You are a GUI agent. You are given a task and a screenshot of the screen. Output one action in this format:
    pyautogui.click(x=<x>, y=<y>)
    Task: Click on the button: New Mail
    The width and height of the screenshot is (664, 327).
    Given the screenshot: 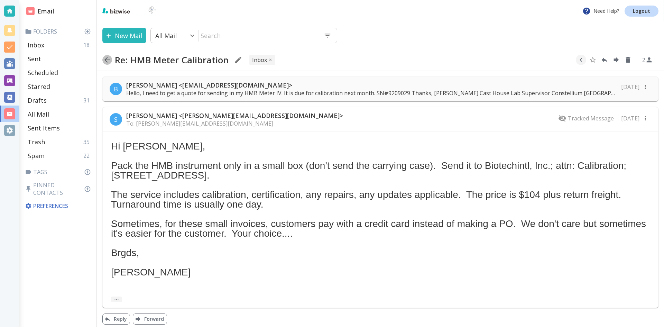 What is the action you would take?
    pyautogui.click(x=124, y=35)
    